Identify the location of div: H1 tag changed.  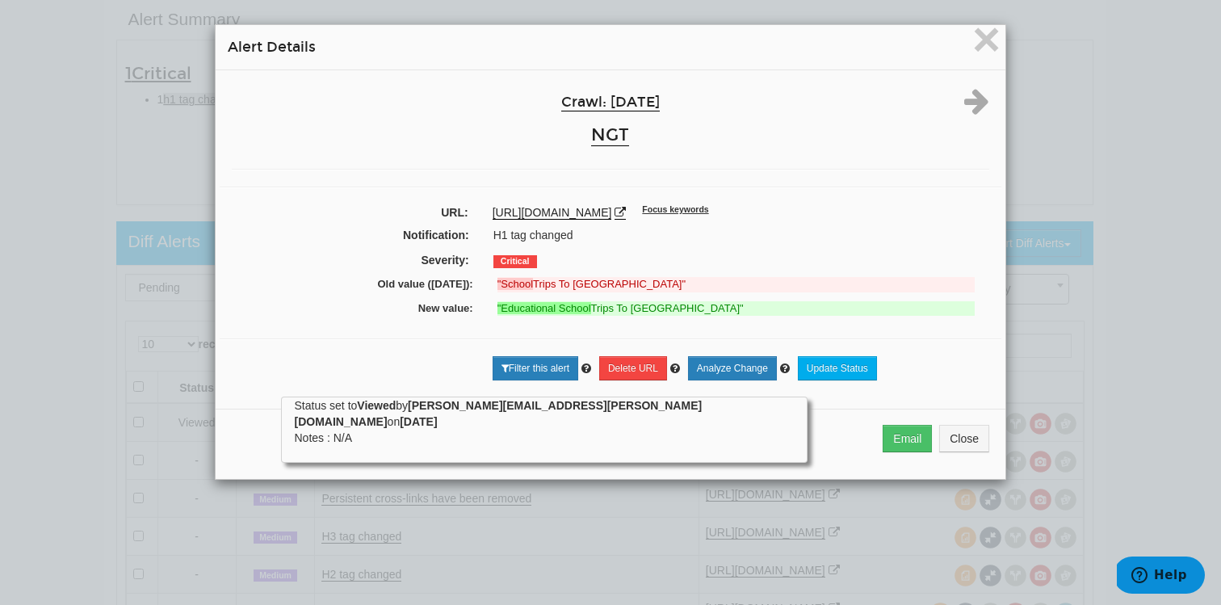
(740, 235).